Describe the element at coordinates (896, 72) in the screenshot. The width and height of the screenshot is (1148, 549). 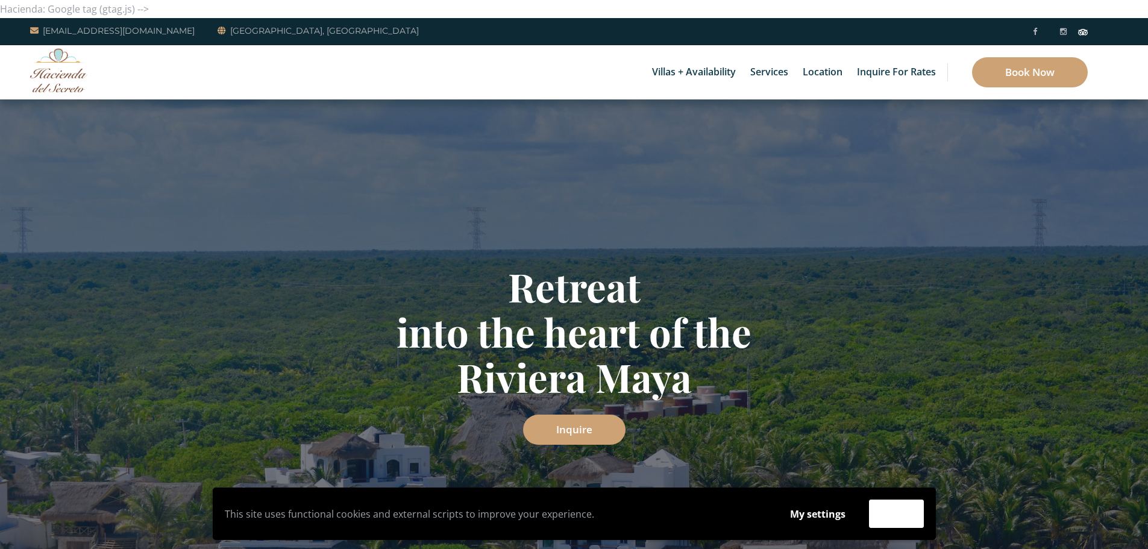
I see `a: Inquire for Rates` at that location.